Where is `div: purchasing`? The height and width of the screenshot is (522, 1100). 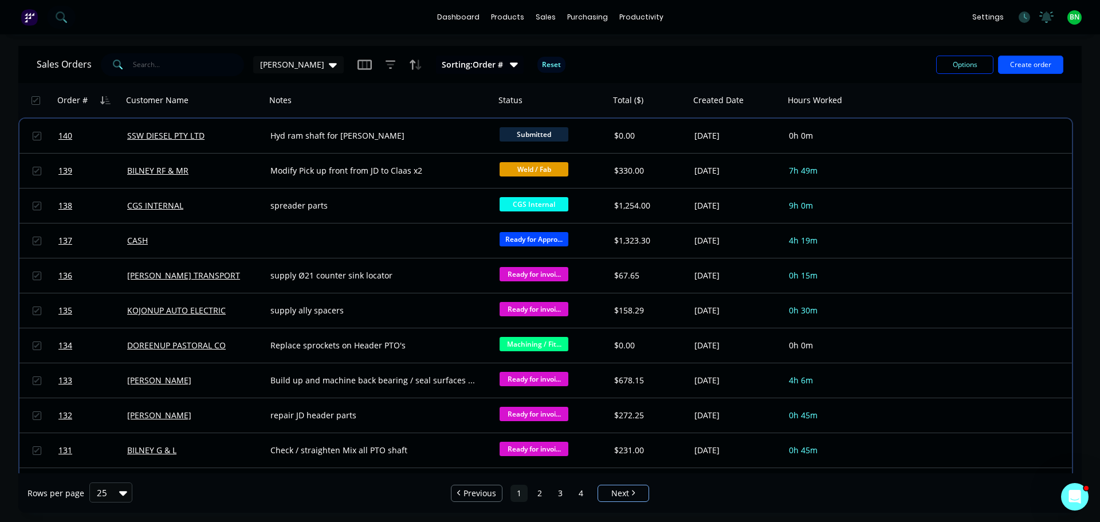 div: purchasing is located at coordinates (588, 17).